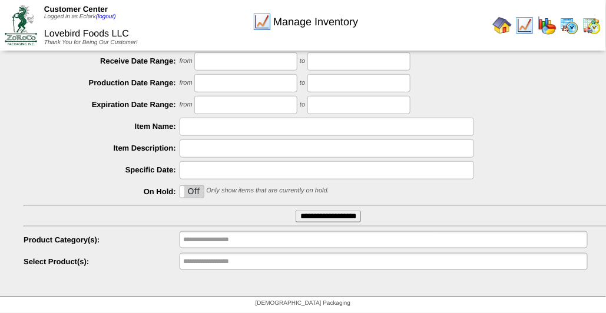 The height and width of the screenshot is (313, 606). What do you see at coordinates (101, 148) in the screenshot?
I see `label: Item Description:` at bounding box center [101, 148].